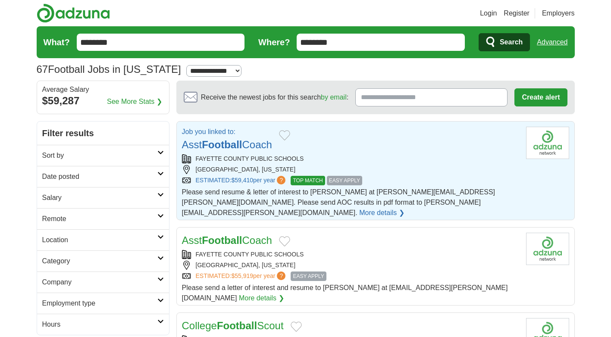 The image size is (611, 337). Describe the element at coordinates (100, 282) in the screenshot. I see `h2: Company` at that location.